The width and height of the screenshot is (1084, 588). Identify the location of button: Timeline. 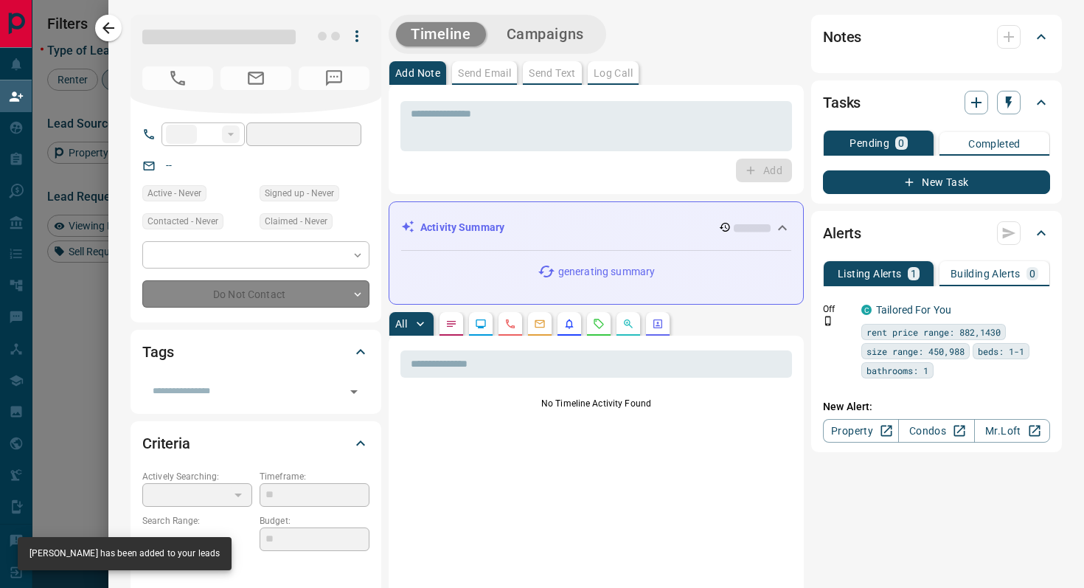
(441, 34).